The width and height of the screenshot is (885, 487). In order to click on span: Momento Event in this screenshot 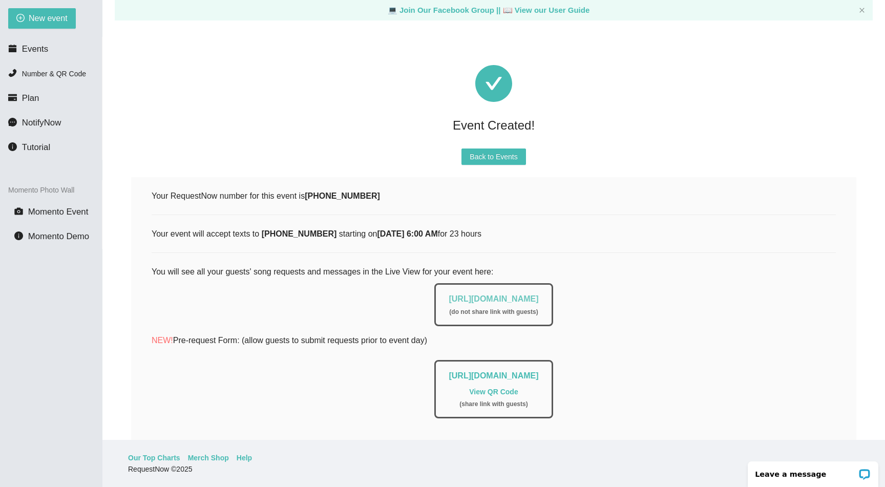, I will do `click(58, 212)`.